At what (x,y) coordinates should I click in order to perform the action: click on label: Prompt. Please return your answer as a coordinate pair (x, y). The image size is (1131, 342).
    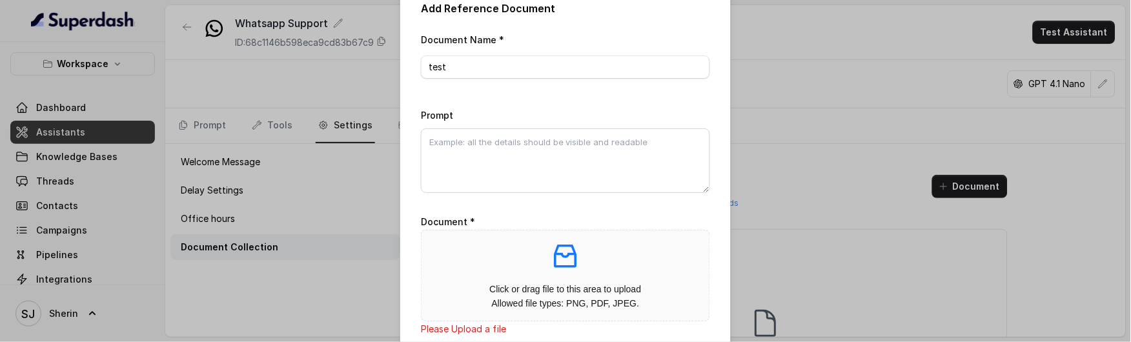
    Looking at the image, I should click on (437, 115).